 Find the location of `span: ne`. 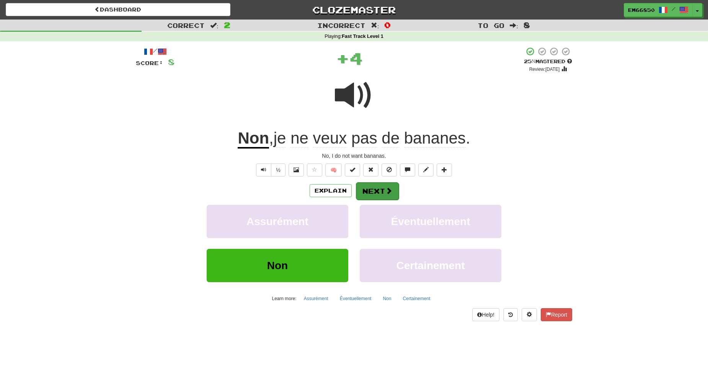

span: ne is located at coordinates (299, 138).